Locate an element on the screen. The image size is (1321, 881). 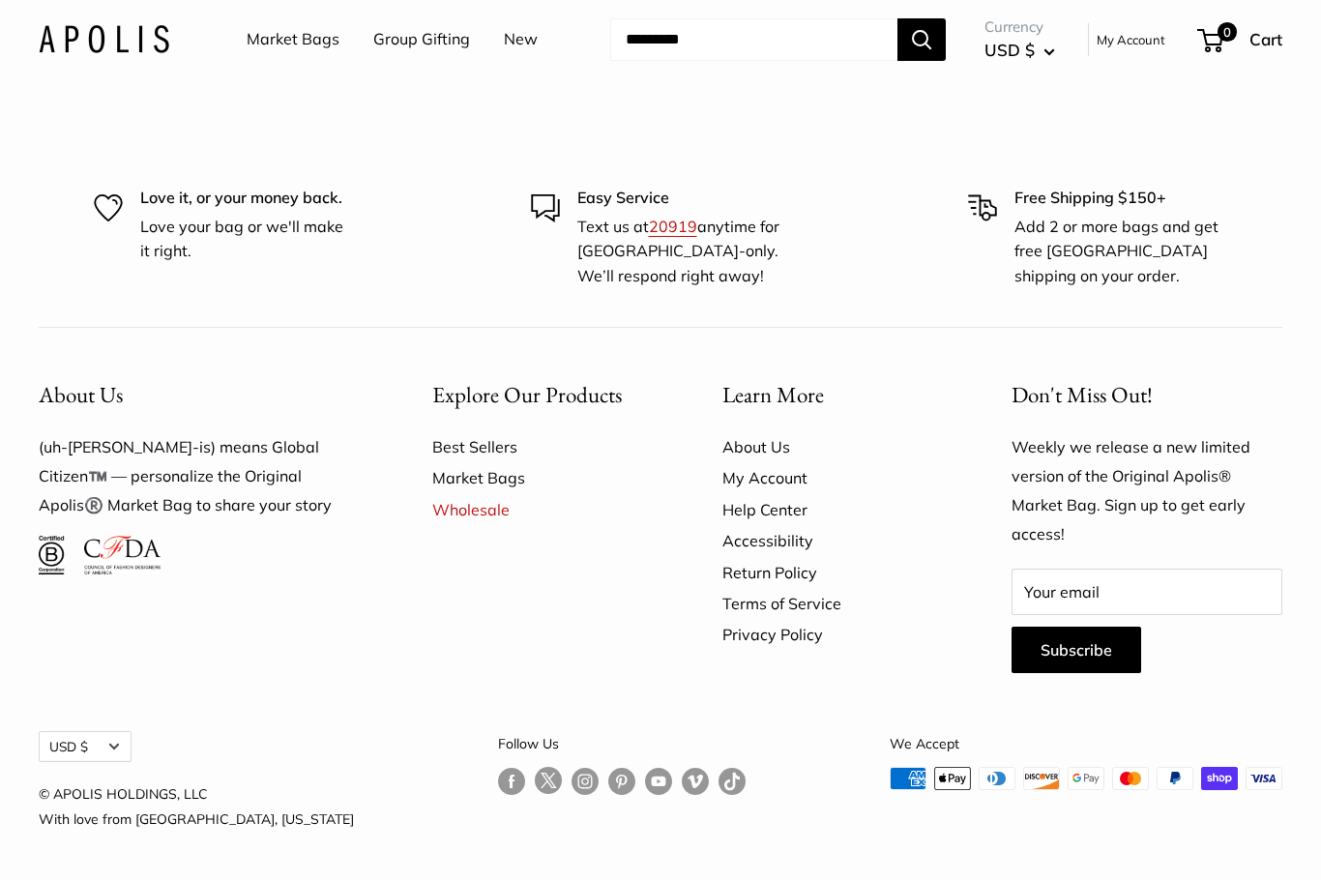
a: Follow us on Tumblr is located at coordinates (732, 781).